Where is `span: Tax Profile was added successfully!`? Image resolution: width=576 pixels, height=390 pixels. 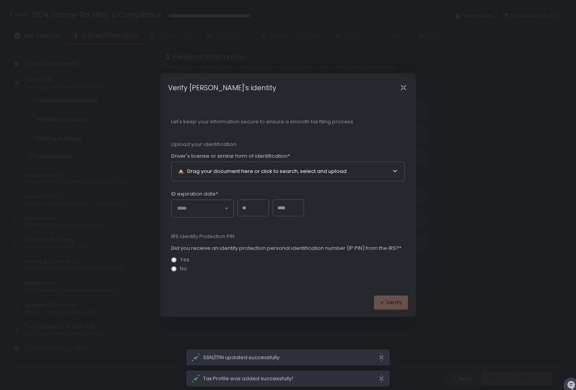
span: Tax Profile was added successfully! is located at coordinates (291, 379).